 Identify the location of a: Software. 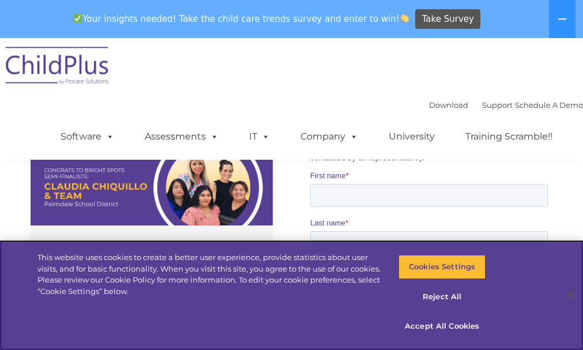
(87, 137).